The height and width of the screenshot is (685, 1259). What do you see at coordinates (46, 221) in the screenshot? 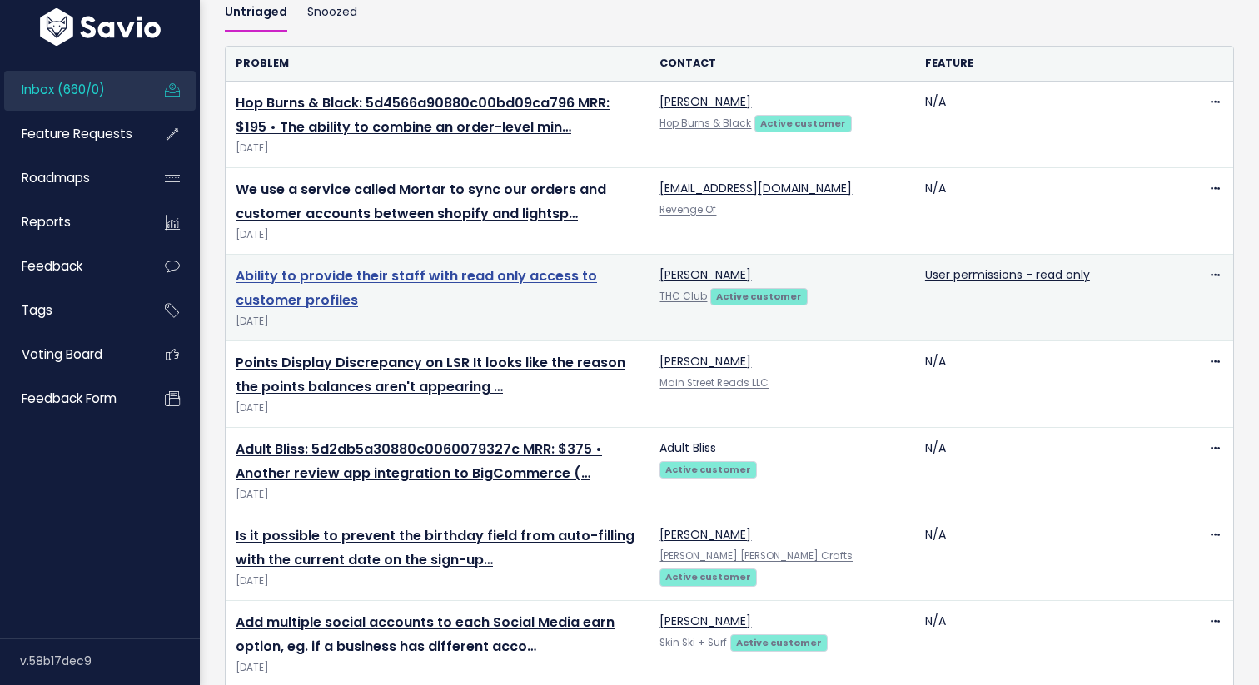
I see `span: Reports` at bounding box center [46, 221].